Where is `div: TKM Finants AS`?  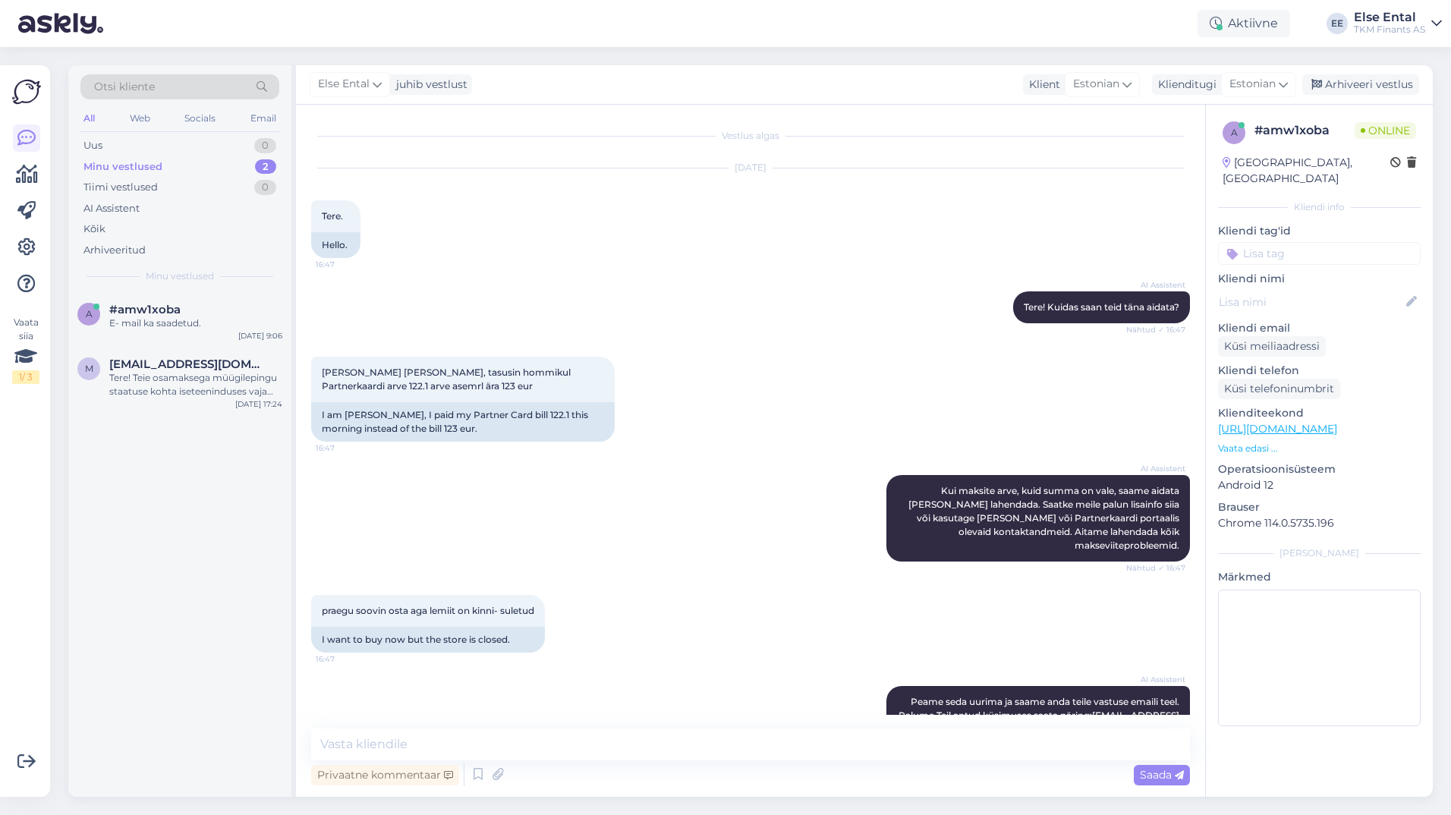 div: TKM Finants AS is located at coordinates (1389, 30).